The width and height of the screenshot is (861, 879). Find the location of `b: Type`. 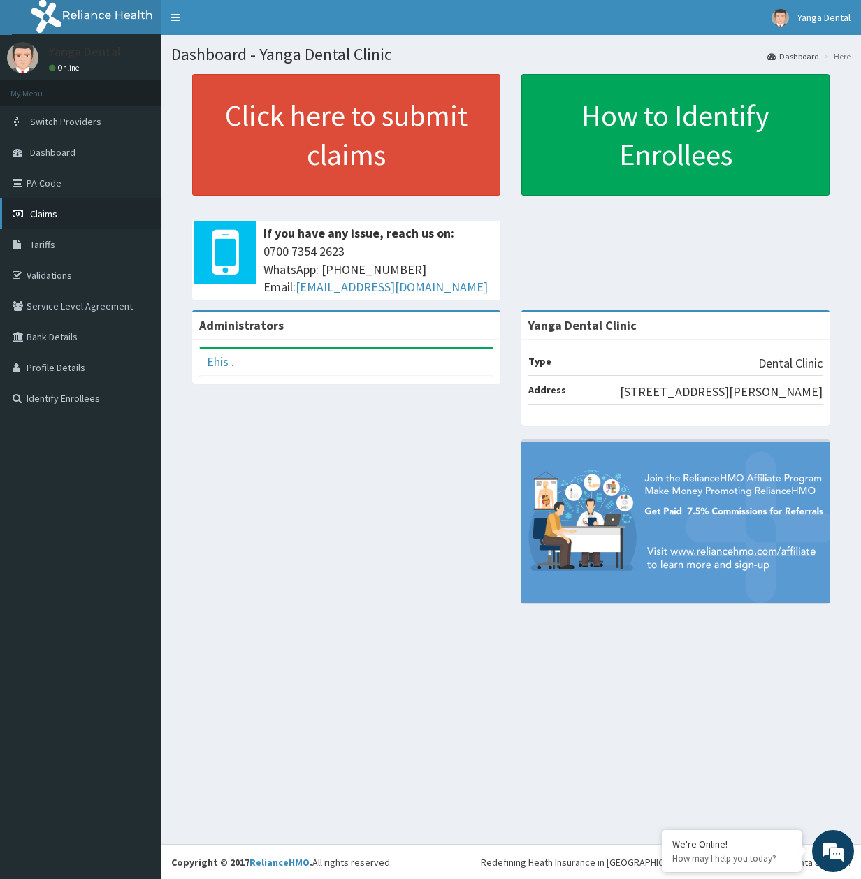

b: Type is located at coordinates (540, 361).